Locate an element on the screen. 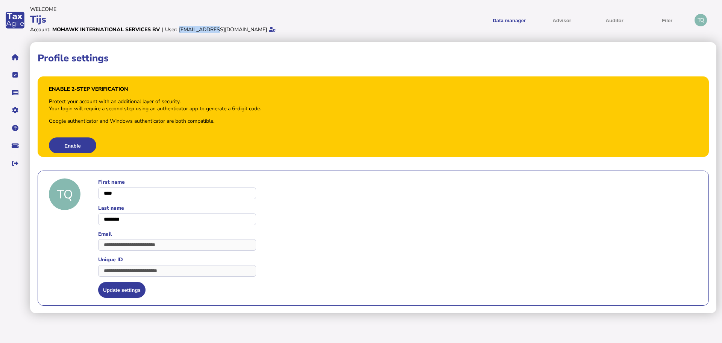 The height and width of the screenshot is (343, 722). div: Profile settings is located at coordinates (701, 20).